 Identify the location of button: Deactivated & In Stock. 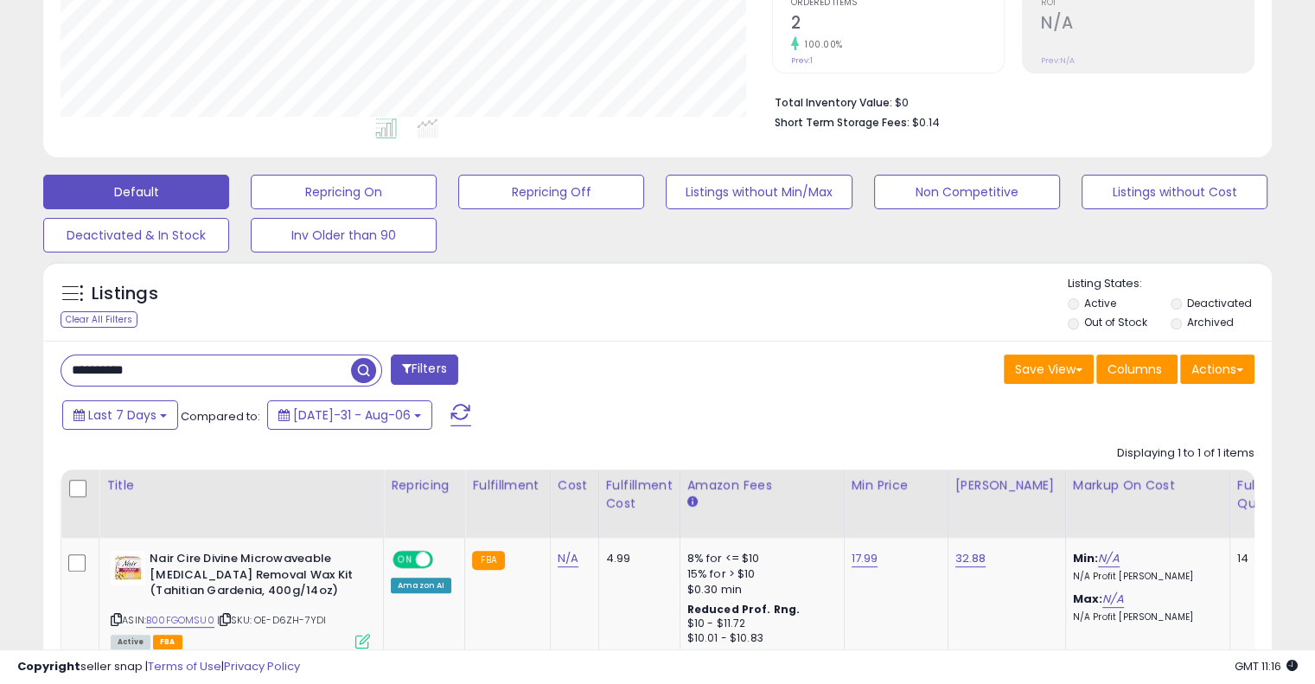
(136, 235).